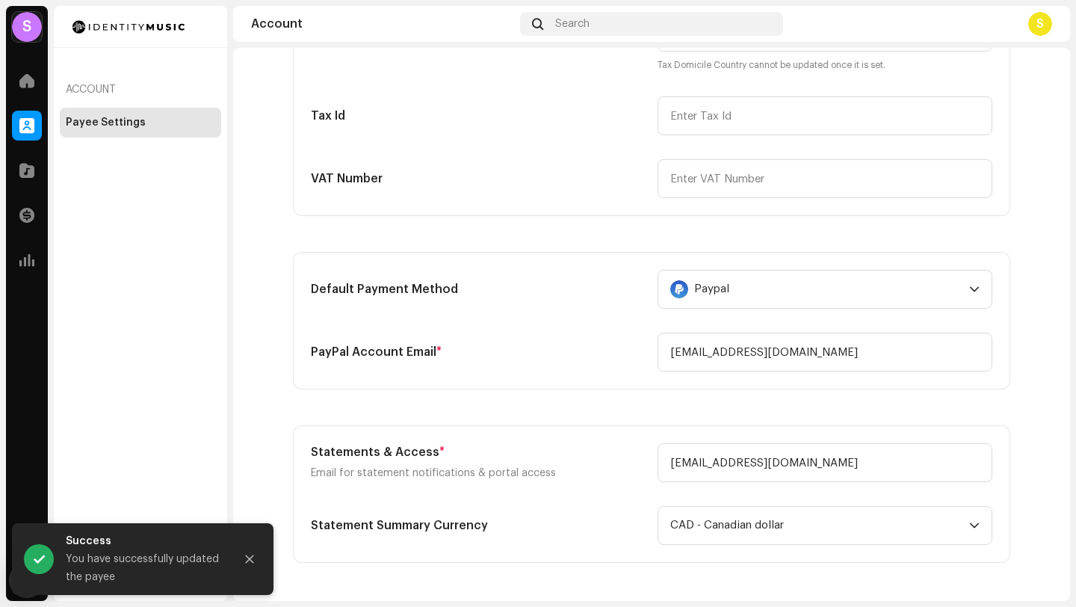 The height and width of the screenshot is (607, 1076). I want to click on div: Success, so click(144, 541).